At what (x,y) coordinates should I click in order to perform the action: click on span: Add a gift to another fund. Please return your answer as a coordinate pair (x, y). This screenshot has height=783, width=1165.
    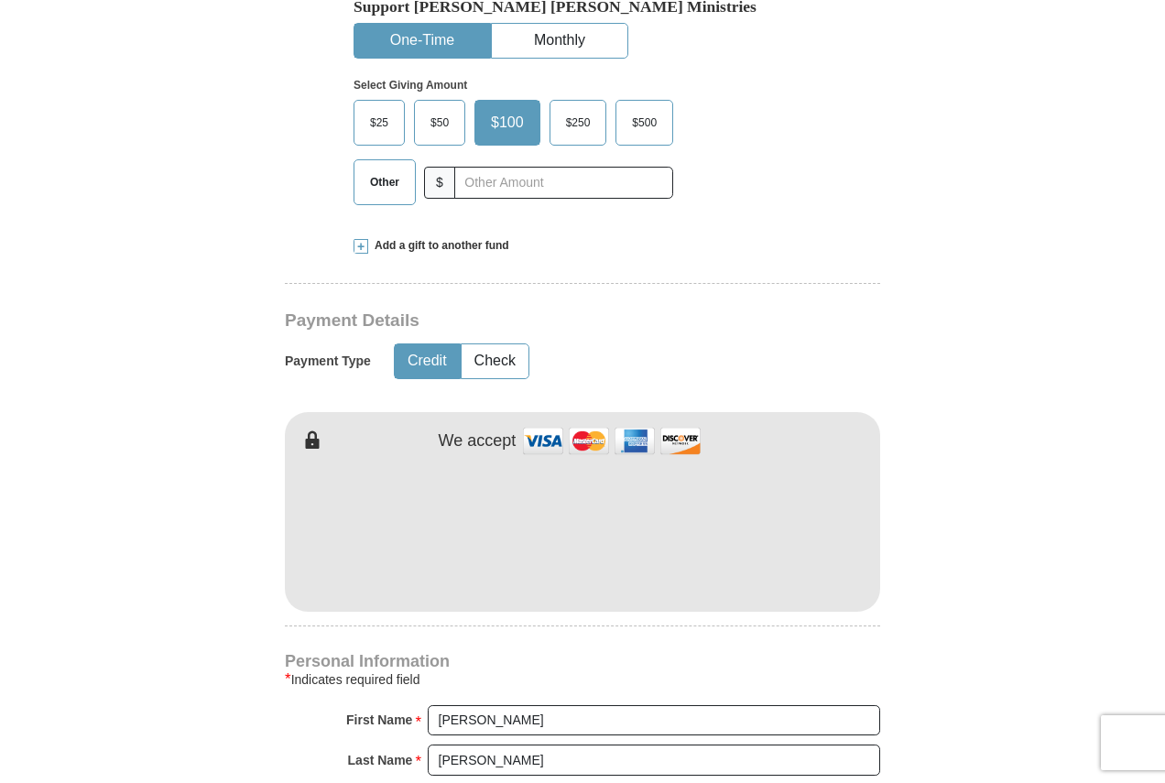
    Looking at the image, I should click on (439, 245).